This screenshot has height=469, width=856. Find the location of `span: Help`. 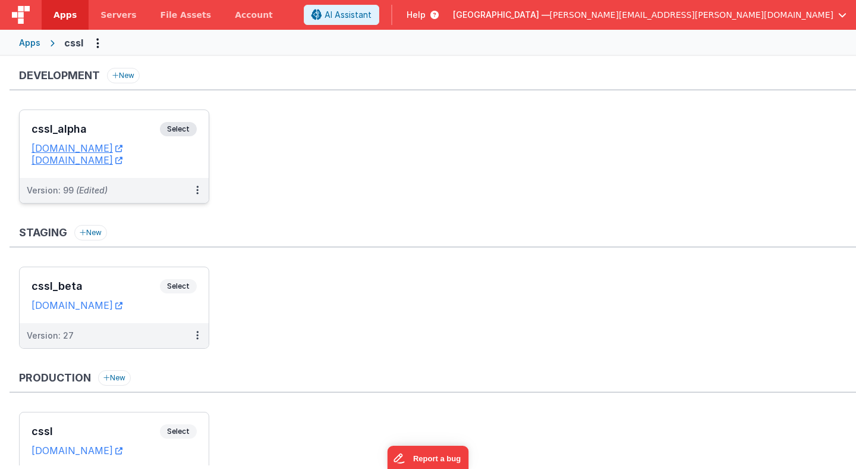

span: Help is located at coordinates (416, 15).